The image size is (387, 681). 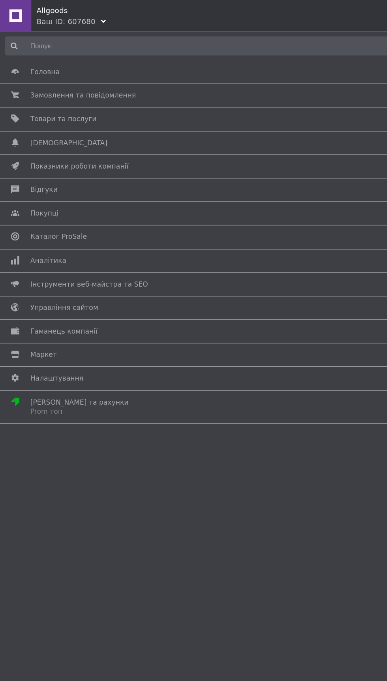 What do you see at coordinates (377, 108) in the screenshot?
I see `span: 5` at bounding box center [377, 108].